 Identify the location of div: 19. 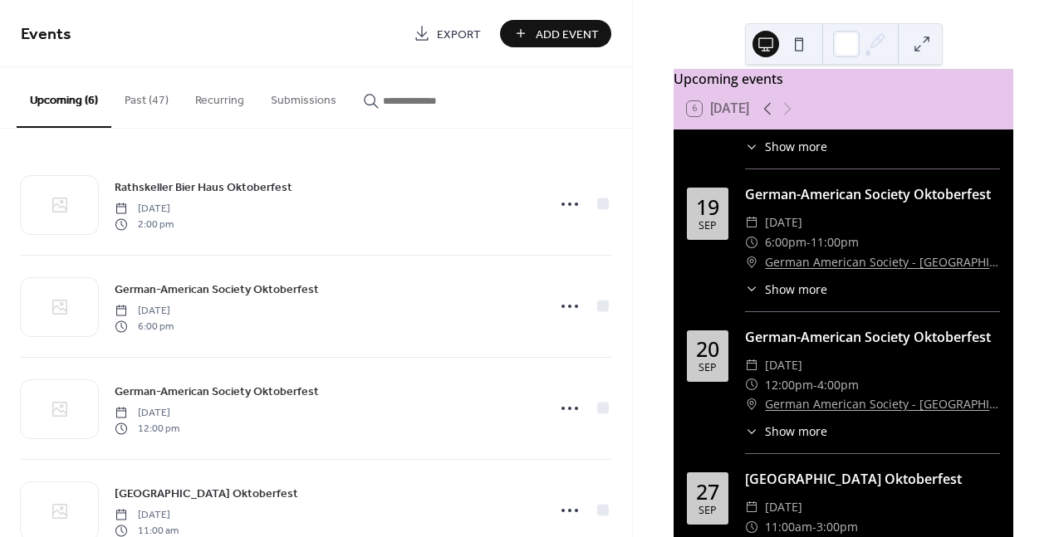
(707, 207).